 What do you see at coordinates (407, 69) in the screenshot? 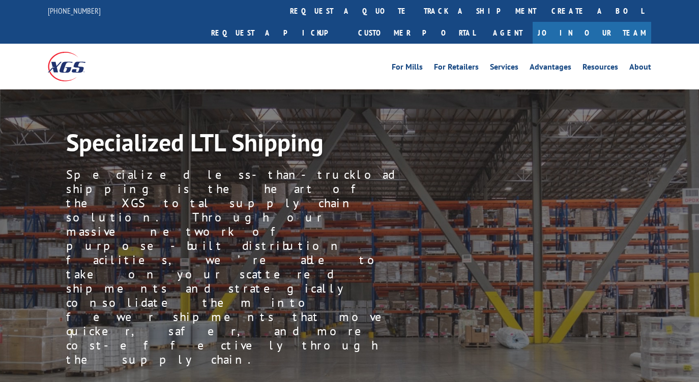
I see `a: For Mills` at bounding box center [407, 69].